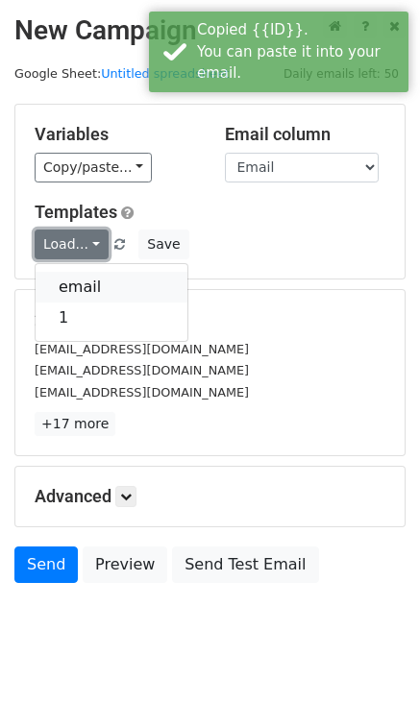 This screenshot has height=727, width=420. Describe the element at coordinates (76, 211) in the screenshot. I see `a: Templates` at that location.